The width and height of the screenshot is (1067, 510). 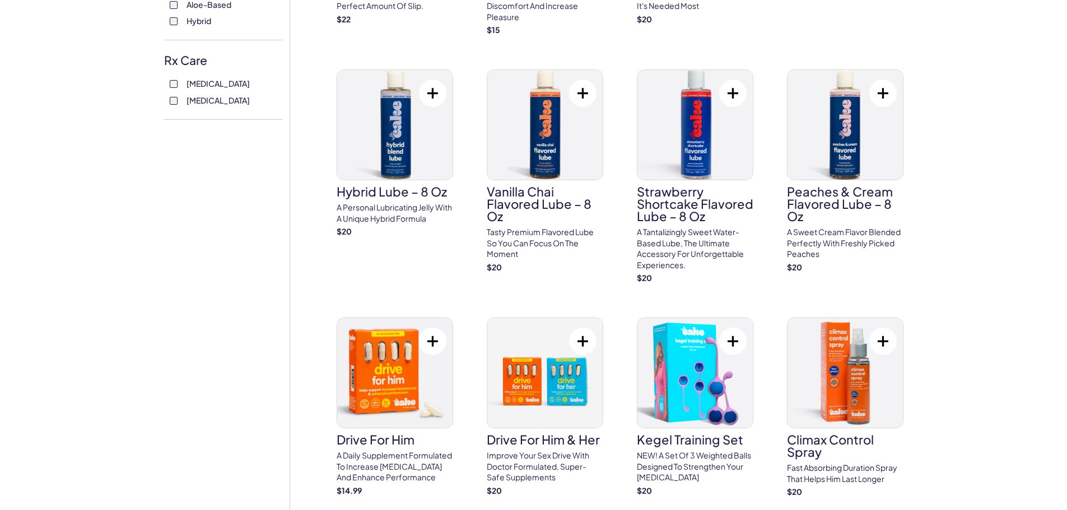 What do you see at coordinates (395, 154) in the screenshot?
I see `a: Hybrid Lube – 8 ozHybrid Lube – 8 ozA personal lubricating jelly with a unique hybrid formula$20` at bounding box center [395, 154].